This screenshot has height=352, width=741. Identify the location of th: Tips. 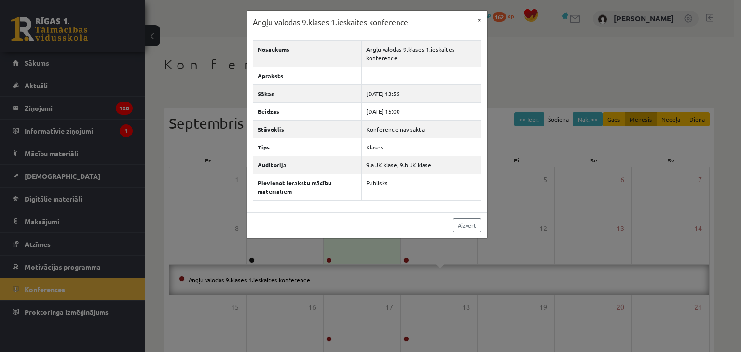
(307, 147).